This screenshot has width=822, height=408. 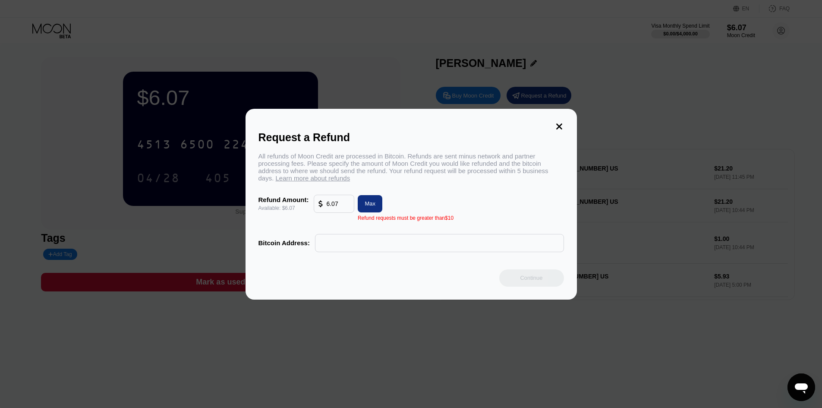 I want to click on div: Learn more about refunds, so click(x=313, y=178).